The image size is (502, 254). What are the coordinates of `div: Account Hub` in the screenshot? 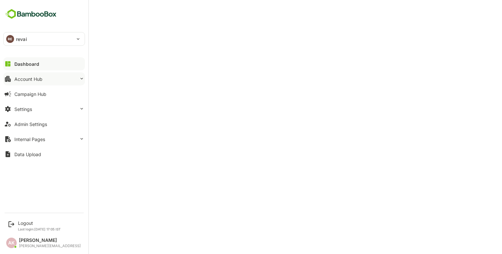 It's located at (28, 79).